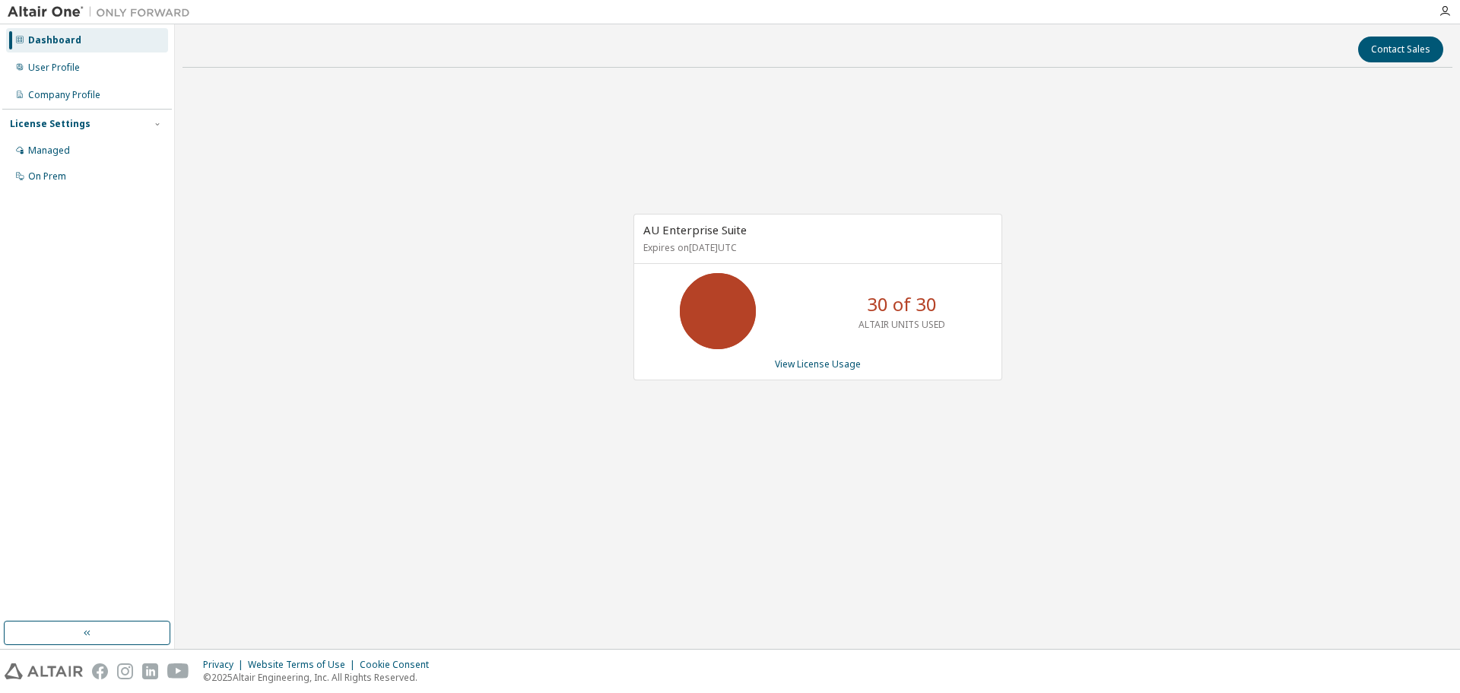 Image resolution: width=1460 pixels, height=693 pixels. Describe the element at coordinates (103, 12) in the screenshot. I see `img: Altair One` at that location.